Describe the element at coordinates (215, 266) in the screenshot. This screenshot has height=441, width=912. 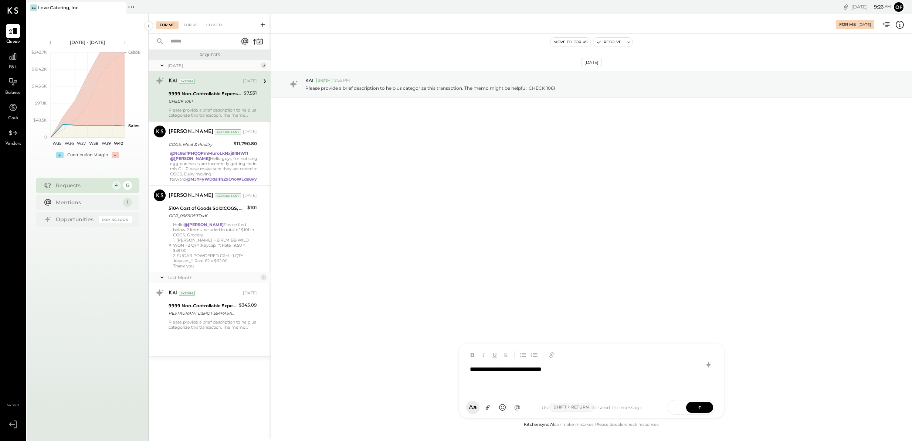
I see `div: Thank you.` at that location.